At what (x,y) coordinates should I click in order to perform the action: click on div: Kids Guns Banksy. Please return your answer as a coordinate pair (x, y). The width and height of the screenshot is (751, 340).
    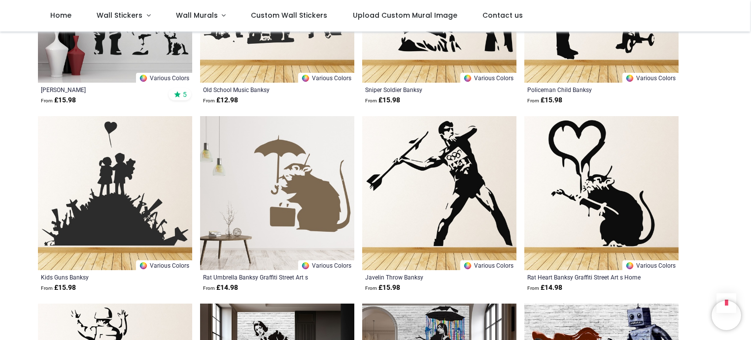
    Looking at the image, I should click on (100, 277).